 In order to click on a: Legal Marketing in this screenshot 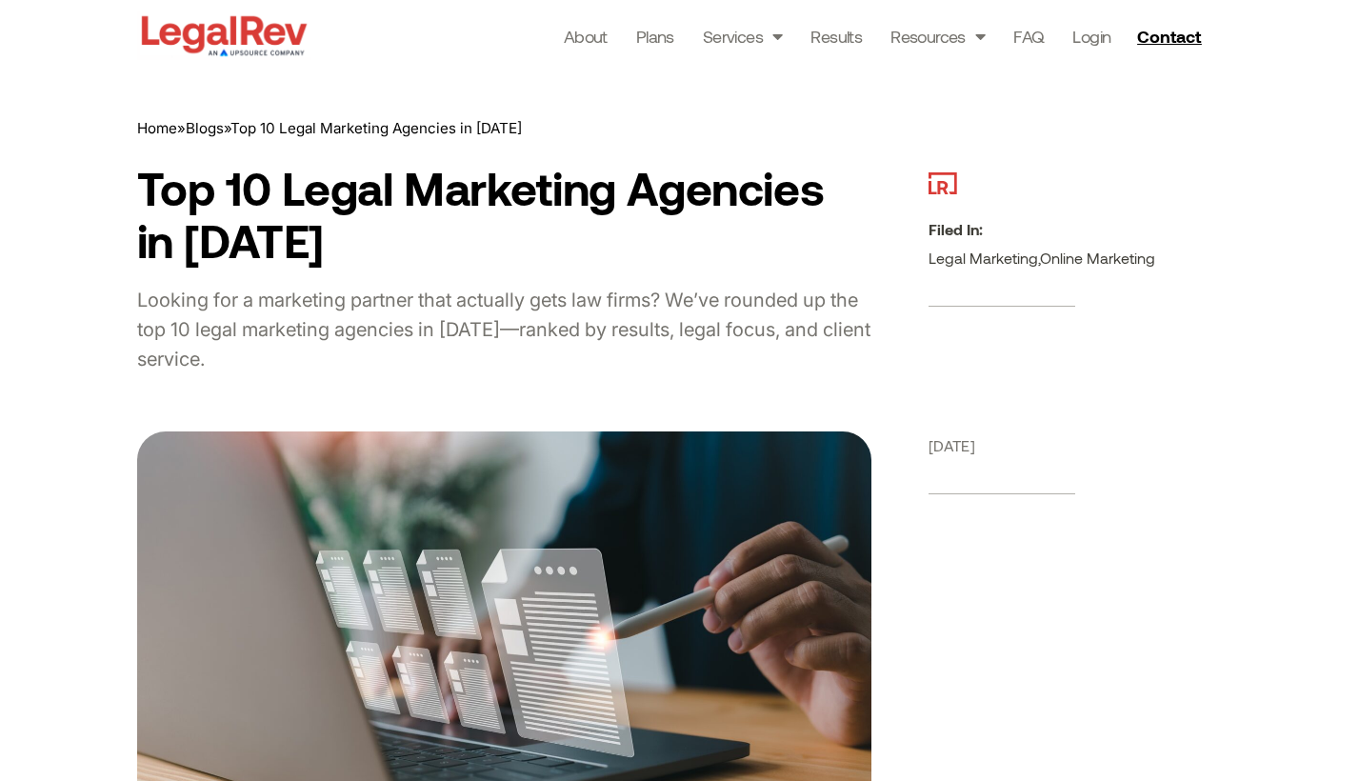, I will do `click(983, 257)`.